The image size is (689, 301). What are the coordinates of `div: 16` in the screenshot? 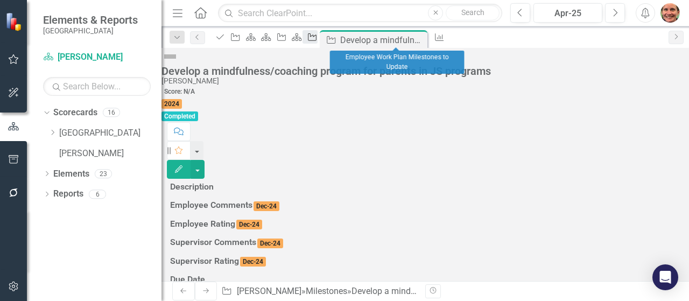 It's located at (111, 113).